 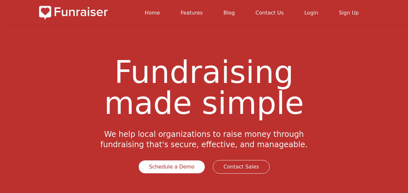 What do you see at coordinates (171, 167) in the screenshot?
I see `a: Schedule a Demo` at bounding box center [171, 167].